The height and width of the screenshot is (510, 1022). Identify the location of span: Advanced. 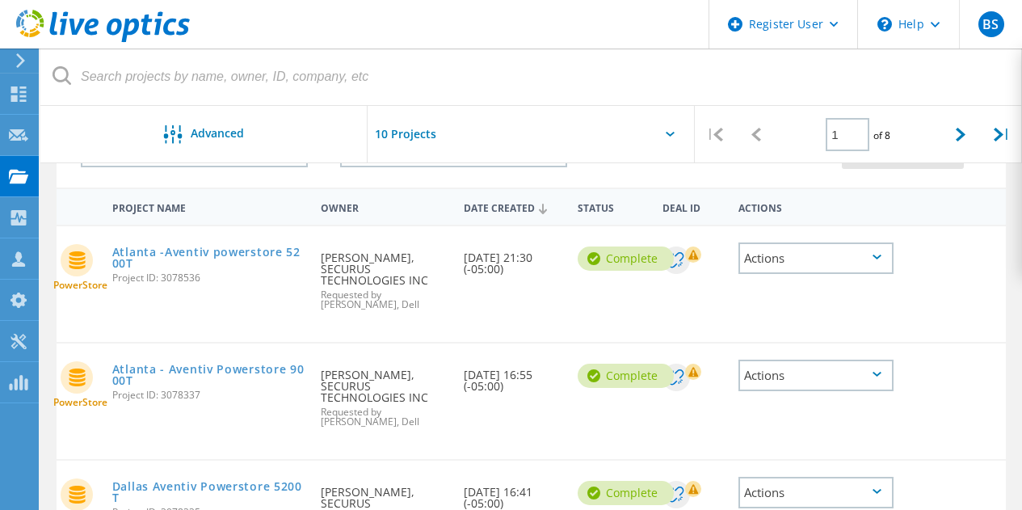
(217, 133).